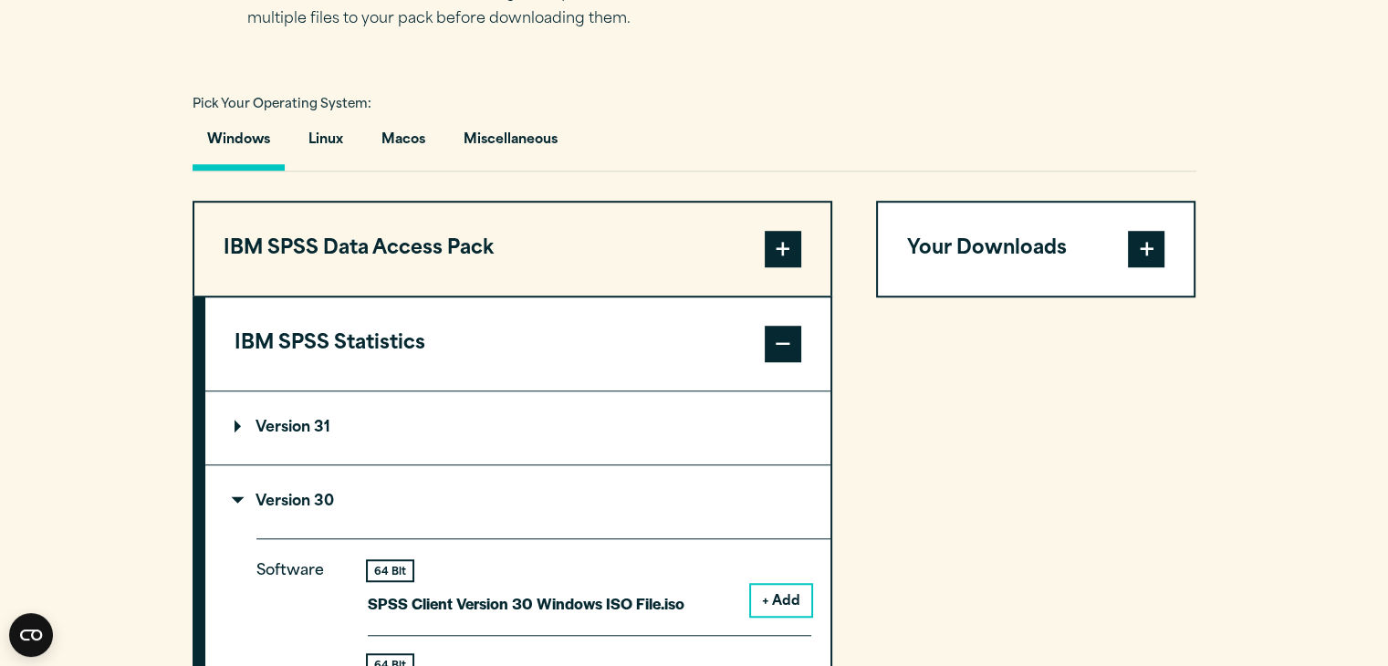 The height and width of the screenshot is (666, 1388). I want to click on button: Miscellaneous, so click(510, 144).